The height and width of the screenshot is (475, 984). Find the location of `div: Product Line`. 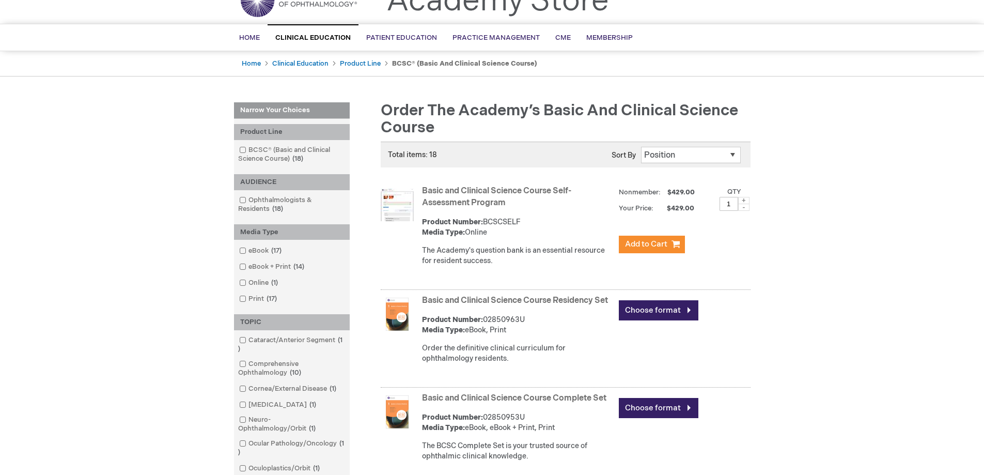

div: Product Line is located at coordinates (292, 132).